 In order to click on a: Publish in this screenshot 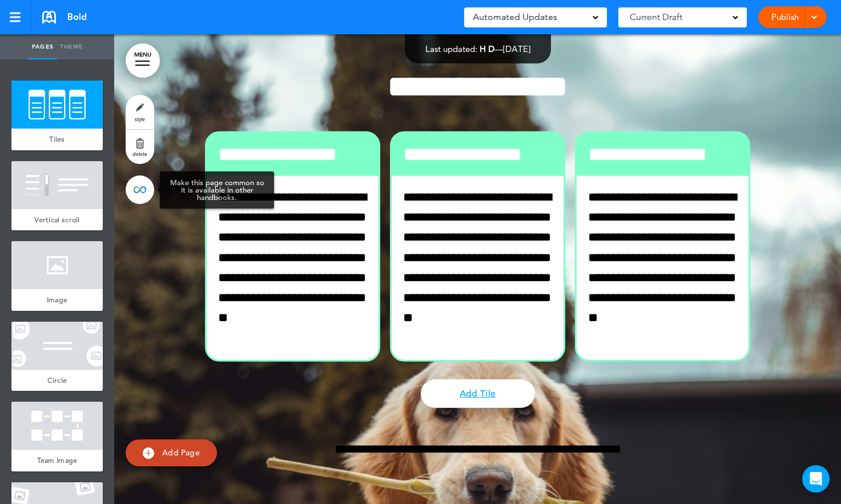, I will do `click(785, 17)`.